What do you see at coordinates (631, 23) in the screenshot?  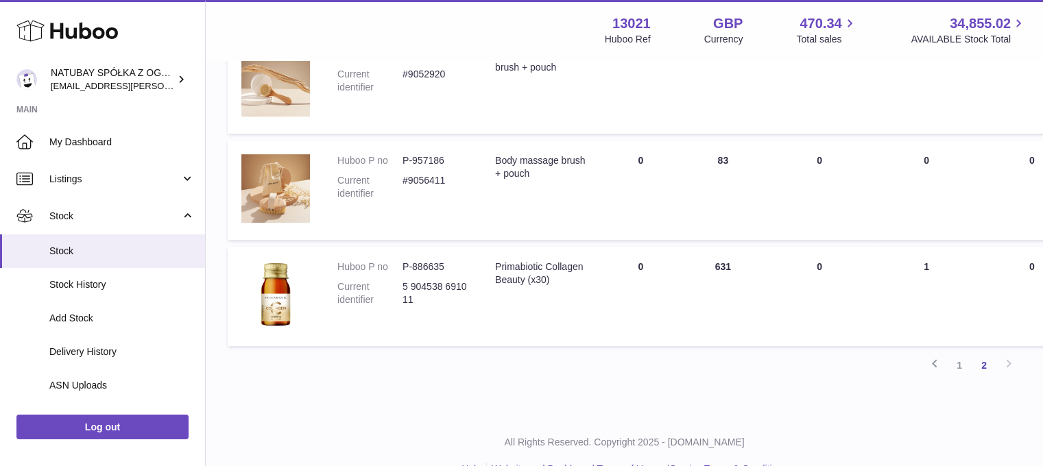 I see `strong: 13021` at bounding box center [631, 23].